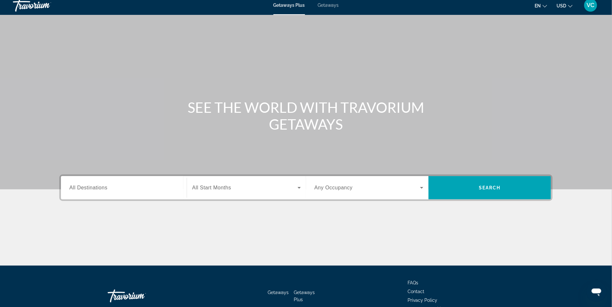 This screenshot has height=307, width=612. Describe the element at coordinates (413, 282) in the screenshot. I see `a: FAQs` at that location.